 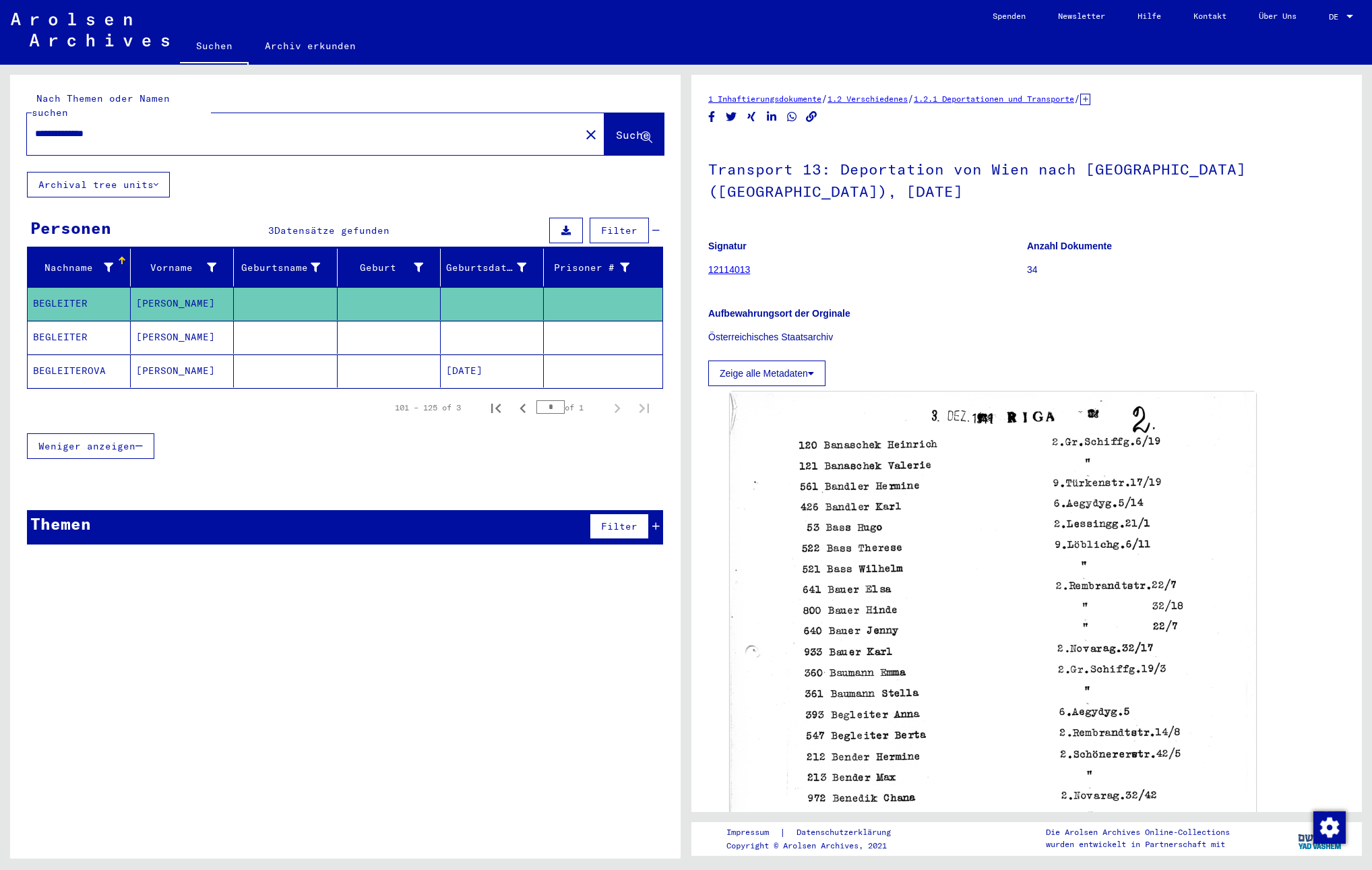 What do you see at coordinates (812, 116) in the screenshot?
I see `button: Copy link` at bounding box center [812, 116].